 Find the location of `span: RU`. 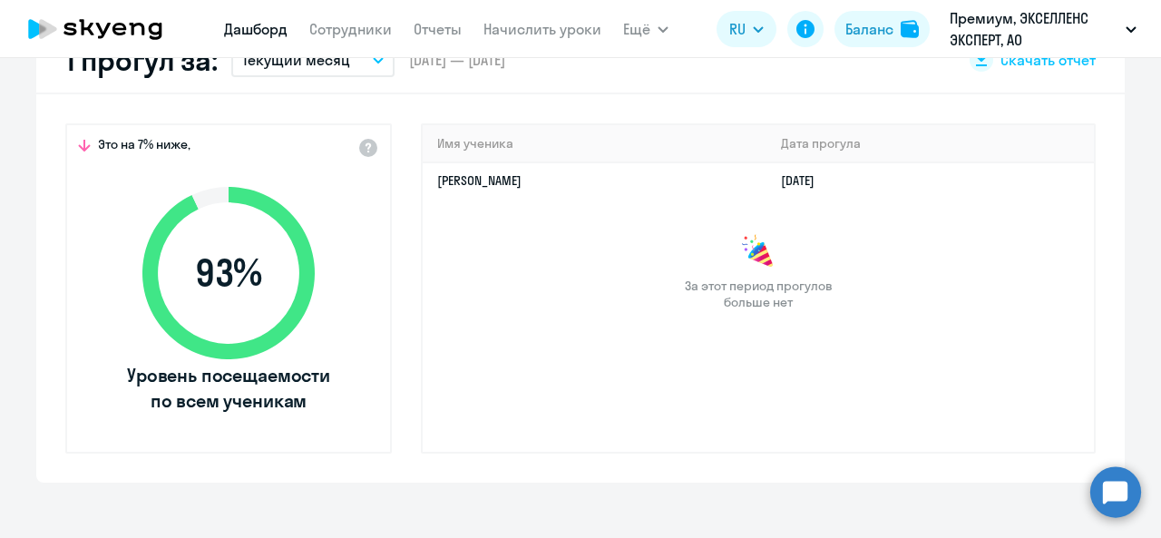

span: RU is located at coordinates (737, 29).